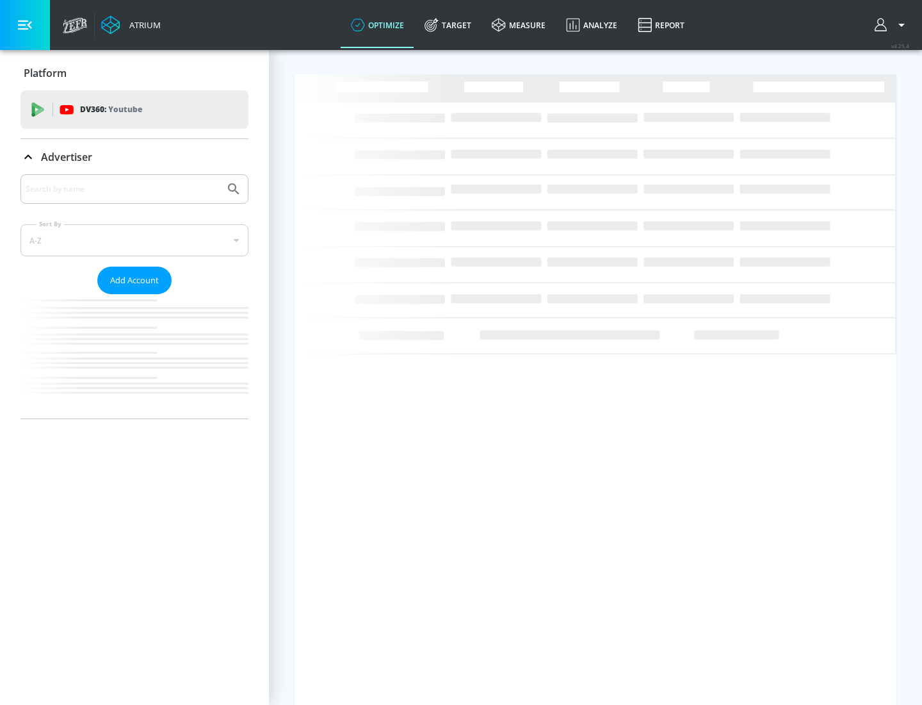 This screenshot has height=705, width=922. What do you see at coordinates (125, 109) in the screenshot?
I see `p: Youtube` at bounding box center [125, 109].